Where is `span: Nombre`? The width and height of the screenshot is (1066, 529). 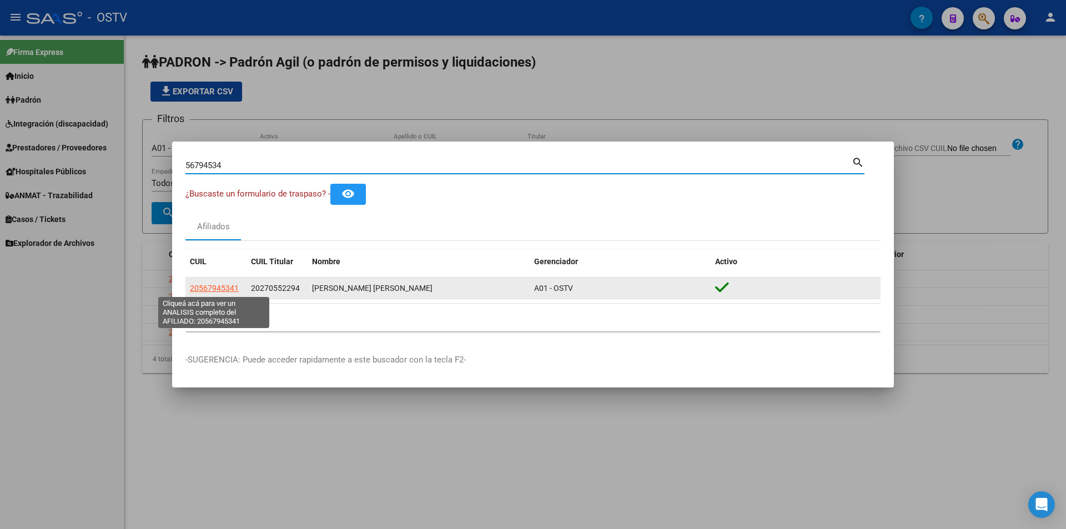 span: Nombre is located at coordinates (326, 261).